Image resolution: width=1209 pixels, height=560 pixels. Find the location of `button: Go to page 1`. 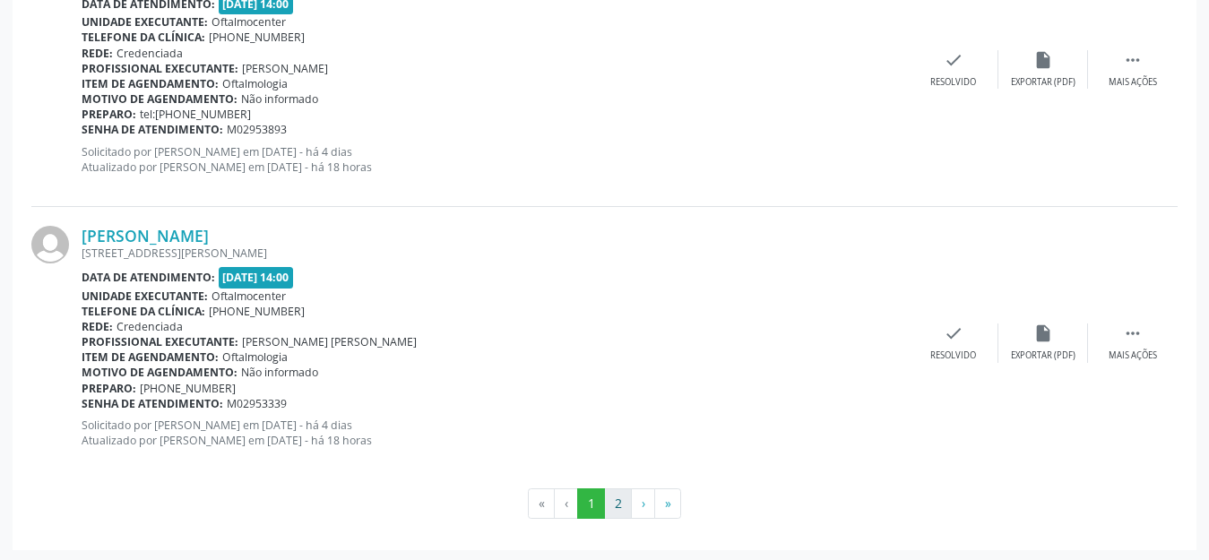

button: Go to page 1 is located at coordinates (591, 504).